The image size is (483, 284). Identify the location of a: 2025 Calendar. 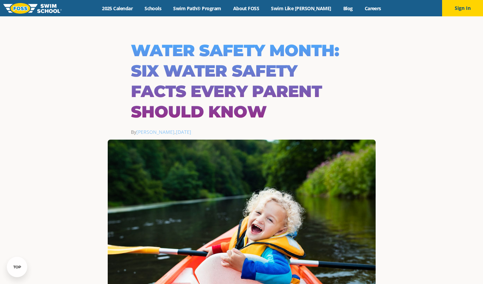
(117, 8).